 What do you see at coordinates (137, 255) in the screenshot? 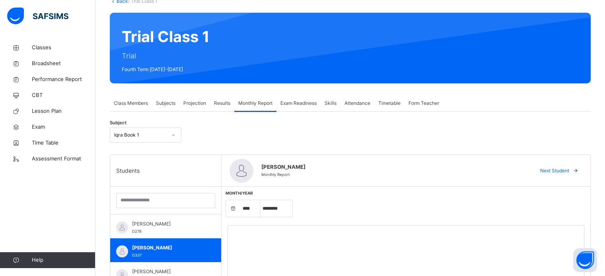
I see `span: D337` at bounding box center [137, 255].